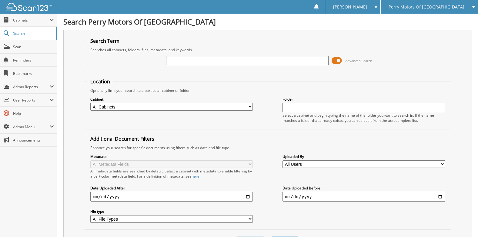 This screenshot has width=478, height=237. What do you see at coordinates (359, 61) in the screenshot?
I see `span: Advanced Search` at bounding box center [359, 61].